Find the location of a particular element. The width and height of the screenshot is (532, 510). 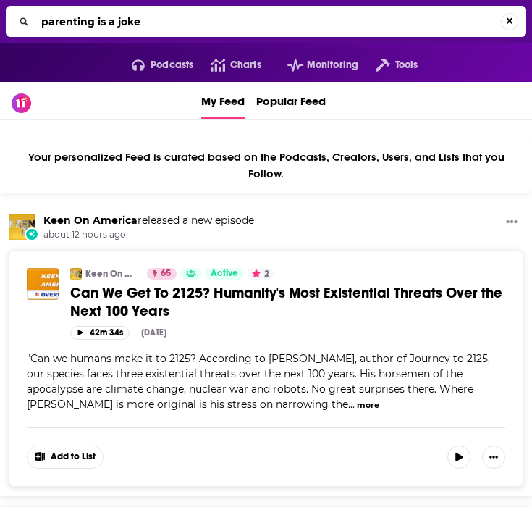

span: Monitoring is located at coordinates (333, 65).